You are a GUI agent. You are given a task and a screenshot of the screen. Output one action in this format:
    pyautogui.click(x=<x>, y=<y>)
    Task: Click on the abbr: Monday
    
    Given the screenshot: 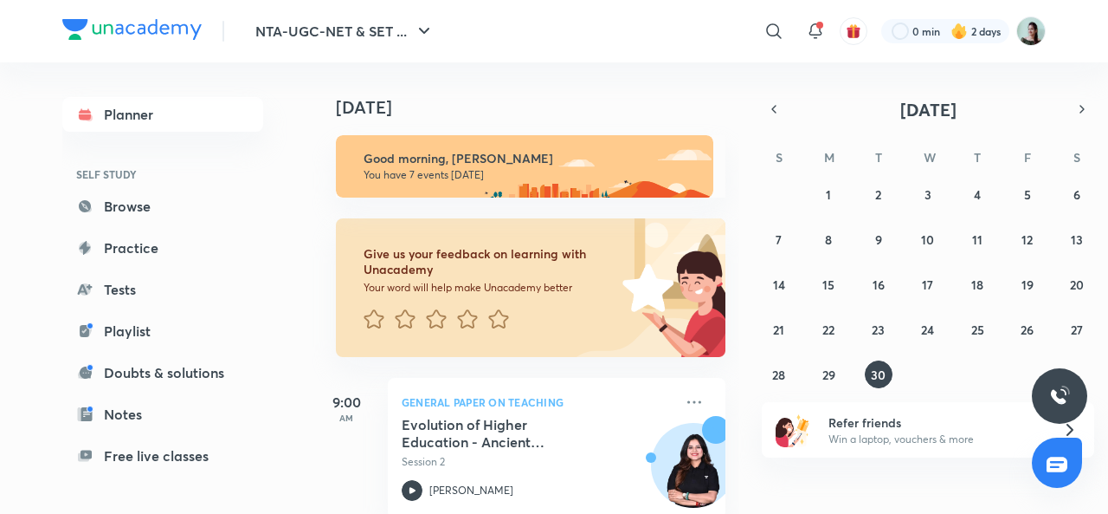 What is the action you would take?
    pyautogui.click(x=830, y=157)
    